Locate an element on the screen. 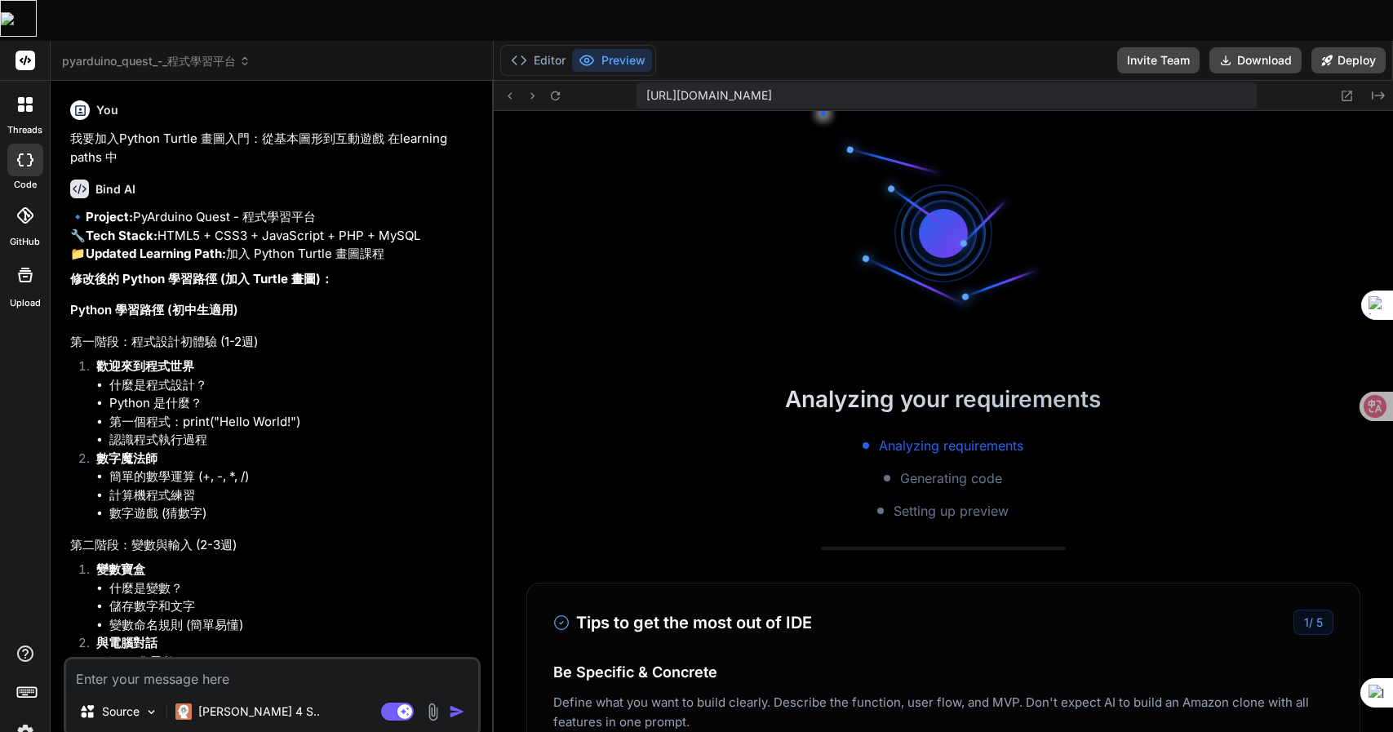  li: 儲存數字和文字 is located at coordinates (293, 606).